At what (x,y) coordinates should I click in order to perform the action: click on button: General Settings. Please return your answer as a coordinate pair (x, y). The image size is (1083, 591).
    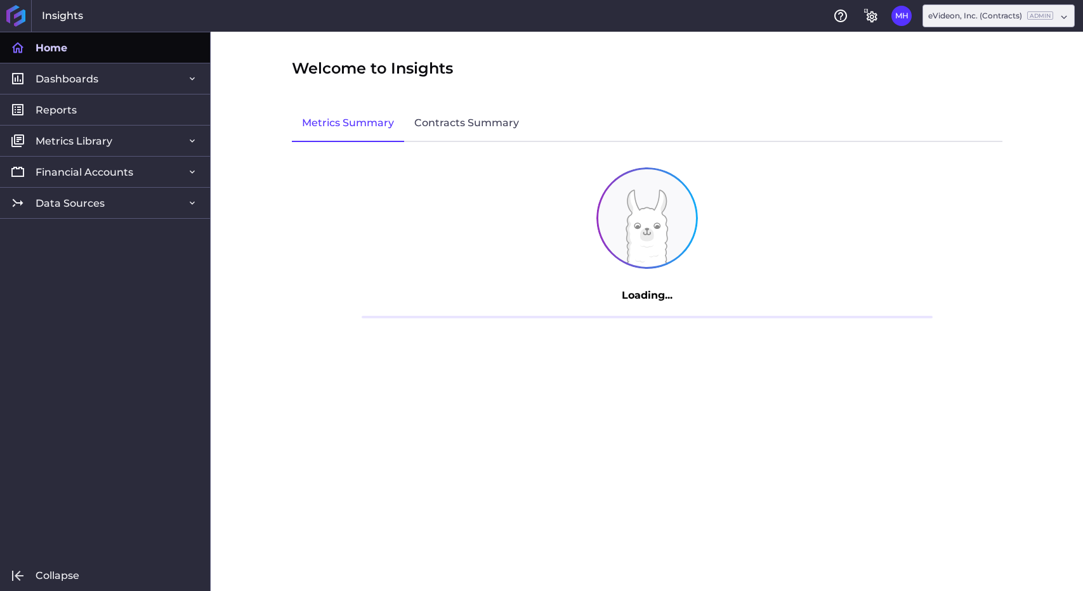
    Looking at the image, I should click on (871, 16).